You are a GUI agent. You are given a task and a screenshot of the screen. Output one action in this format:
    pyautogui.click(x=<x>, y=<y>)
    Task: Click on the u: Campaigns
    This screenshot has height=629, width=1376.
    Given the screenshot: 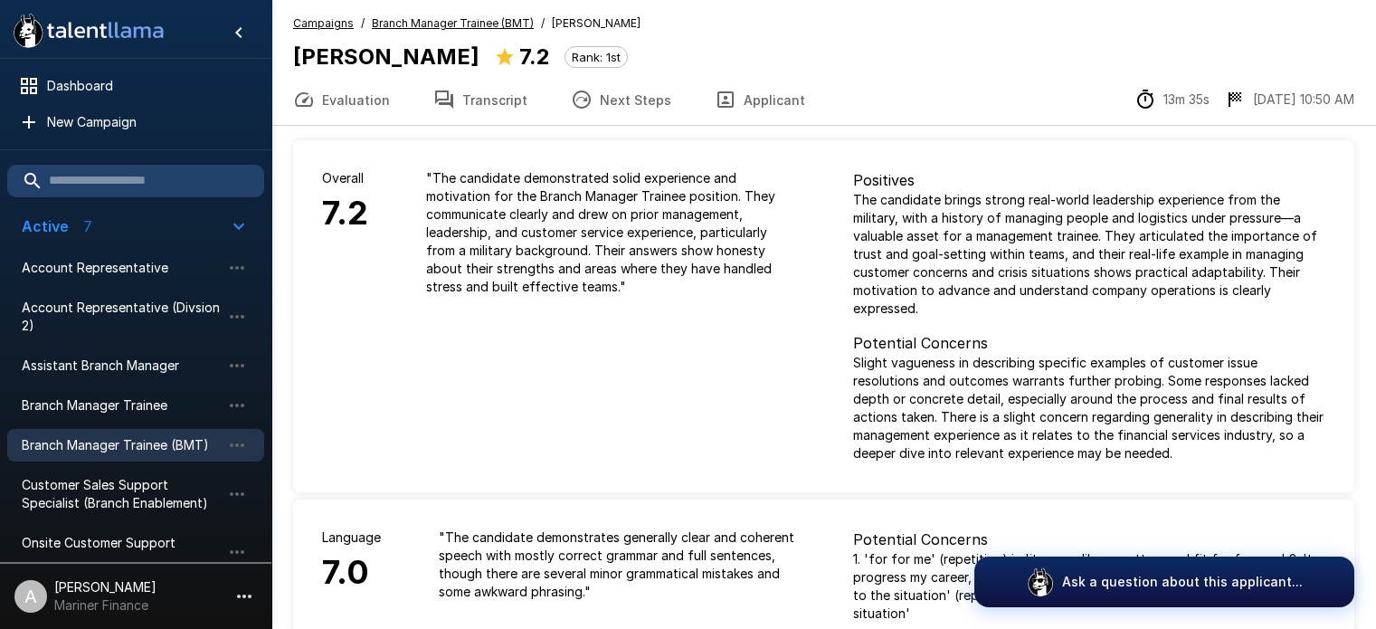 What is the action you would take?
    pyautogui.click(x=323, y=23)
    